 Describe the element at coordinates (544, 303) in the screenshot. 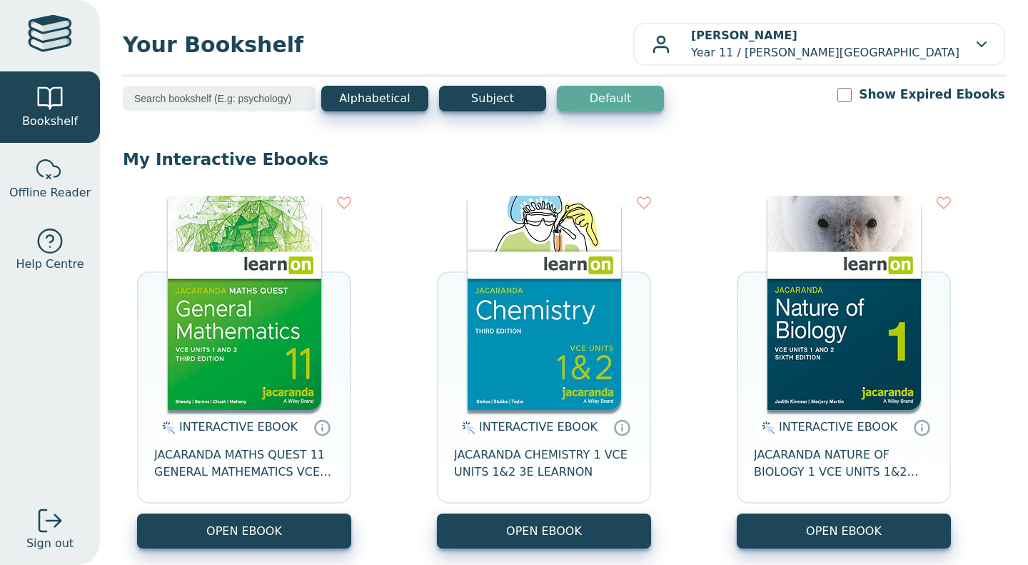

I see `img: 37f81dd5-9e6c-4284-8d4c-e51904e9365e.jpg` at that location.